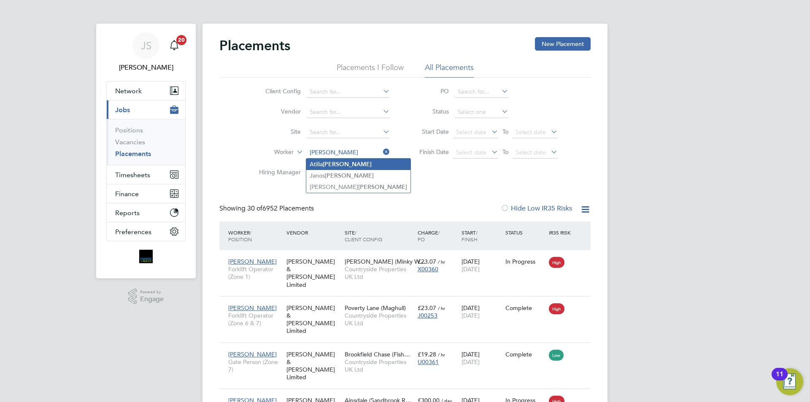 The height and width of the screenshot is (402, 810). What do you see at coordinates (276, 132) in the screenshot?
I see `label: Site` at bounding box center [276, 132].